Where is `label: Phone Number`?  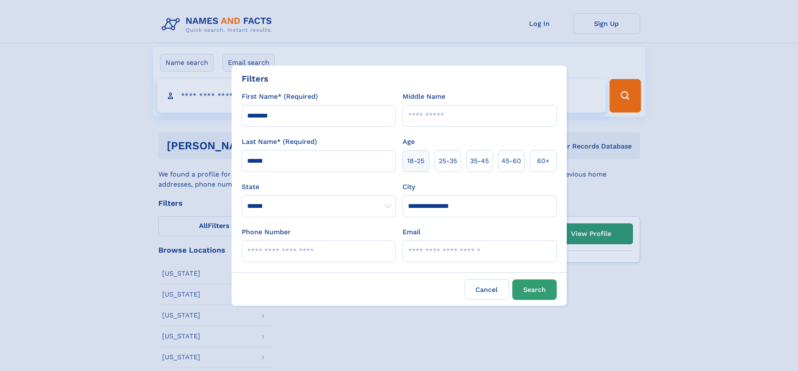
label: Phone Number is located at coordinates (266, 232).